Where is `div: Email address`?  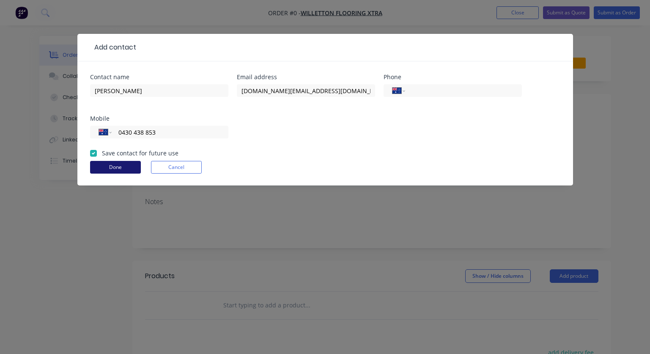 div: Email address is located at coordinates (306, 77).